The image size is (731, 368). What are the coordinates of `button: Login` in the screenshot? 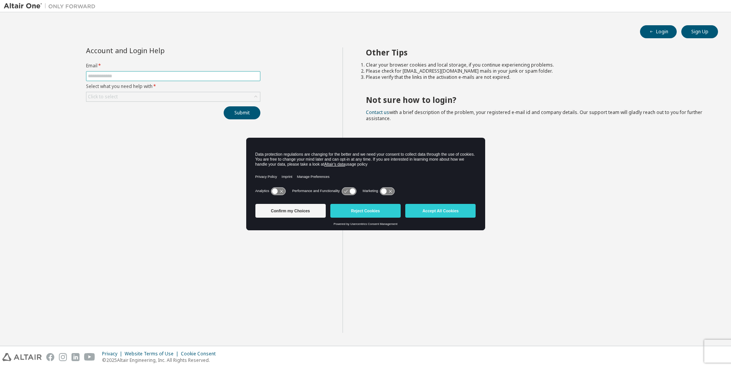 It's located at (658, 32).